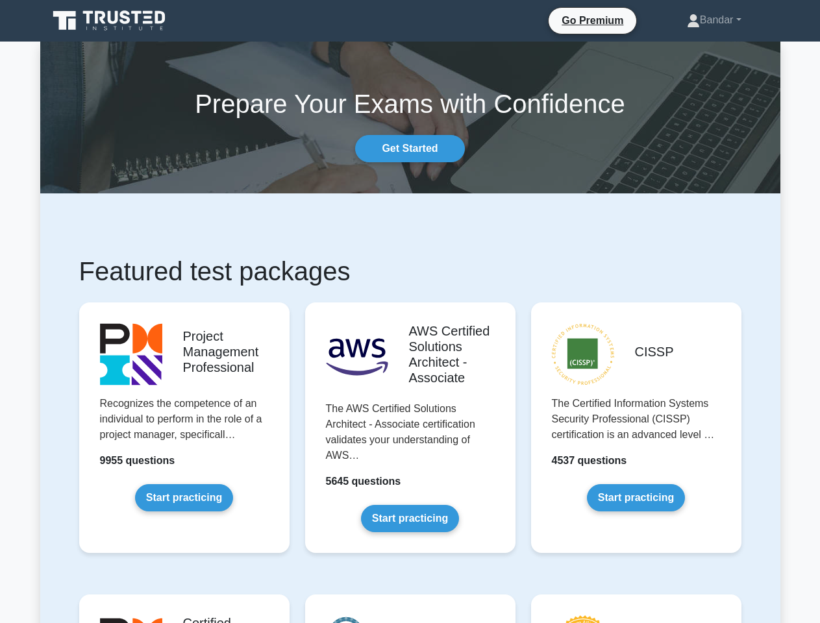  What do you see at coordinates (409, 149) in the screenshot?
I see `a: Get Started` at bounding box center [409, 149].